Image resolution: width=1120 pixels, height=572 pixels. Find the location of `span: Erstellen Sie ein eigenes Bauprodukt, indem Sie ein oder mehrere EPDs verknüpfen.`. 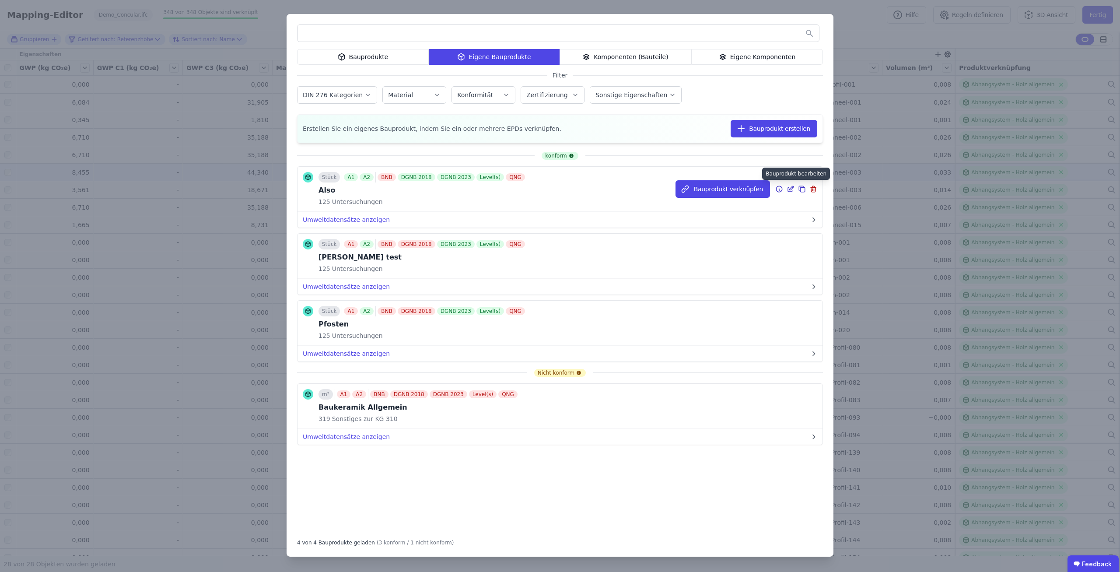

span: Erstellen Sie ein eigenes Bauprodukt, indem Sie ein oder mehrere EPDs verknüpfen. is located at coordinates (432, 129).